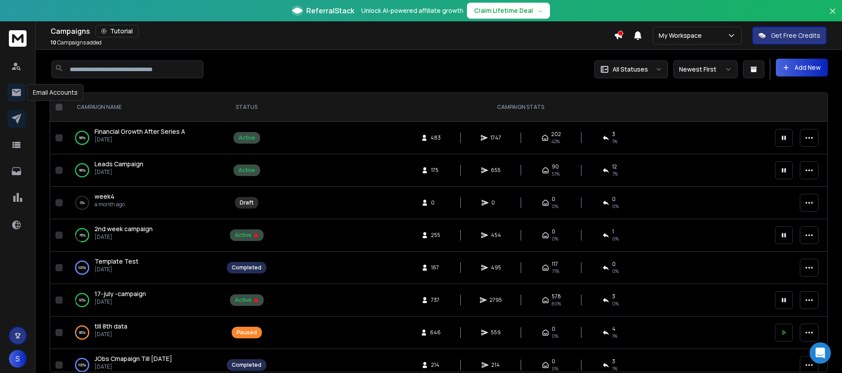 The image size is (842, 373). What do you see at coordinates (82, 203) in the screenshot?
I see `p: 0 %` at bounding box center [82, 203].